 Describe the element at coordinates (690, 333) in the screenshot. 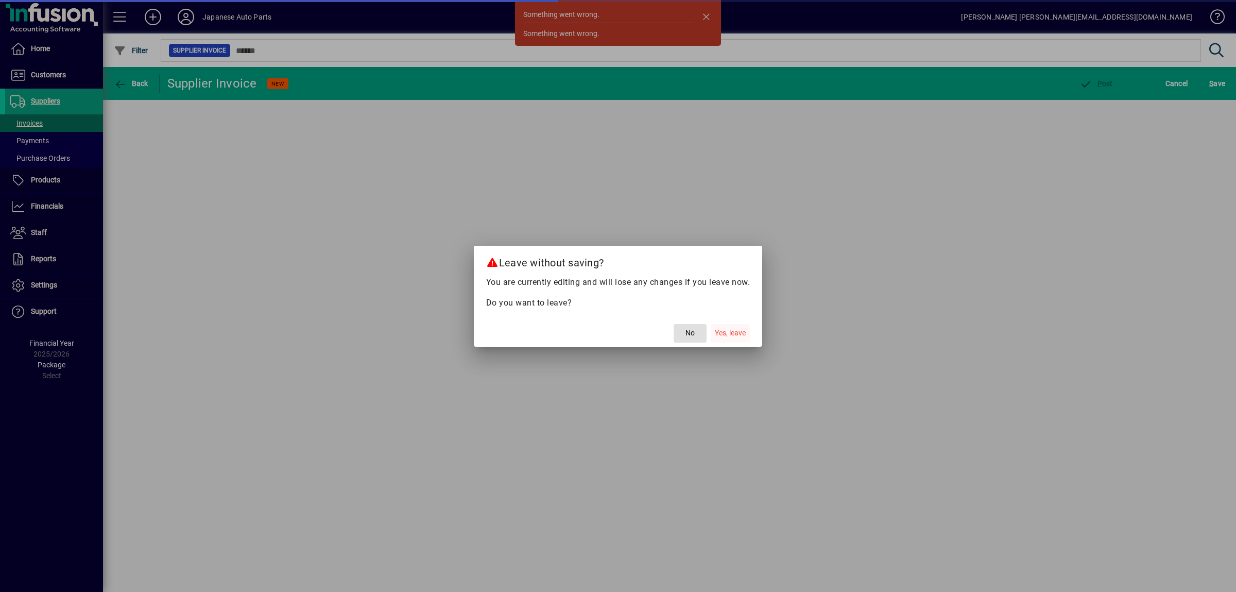

I see `span: No` at that location.